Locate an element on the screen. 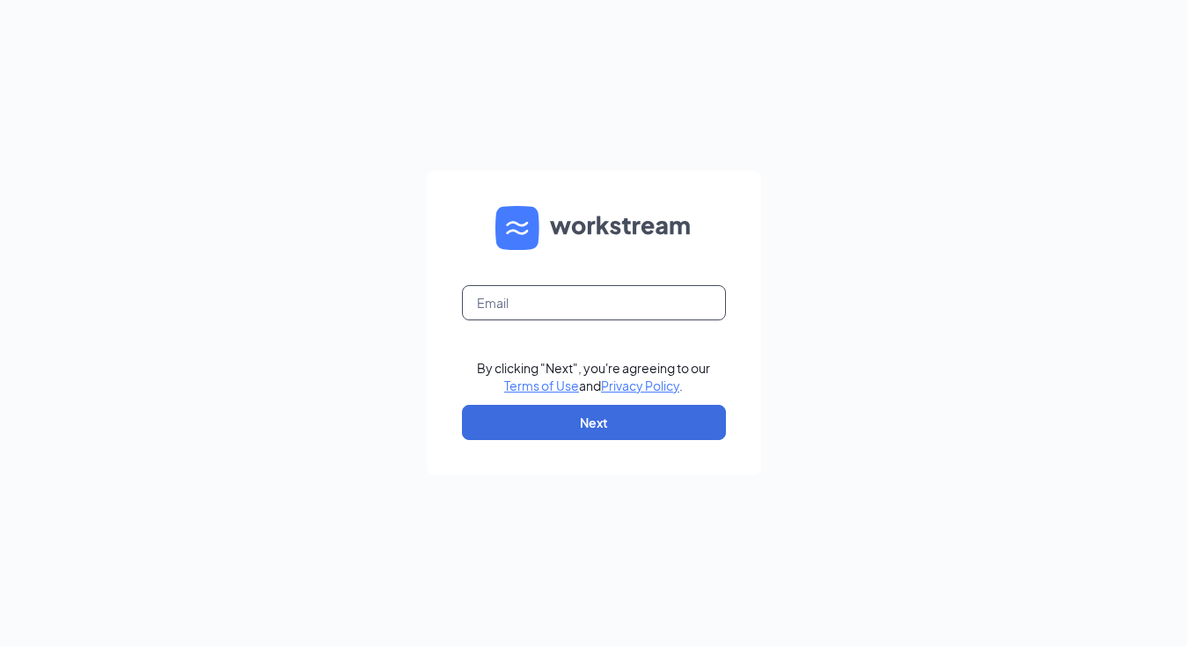  div: By clicking "Next", you're agreeing to our and . is located at coordinates (593, 376).